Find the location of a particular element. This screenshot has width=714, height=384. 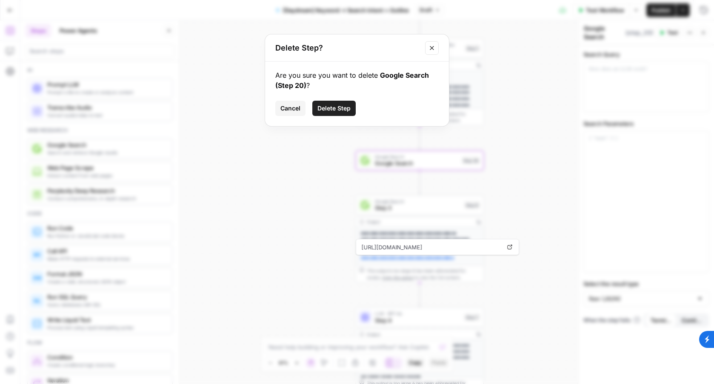

button: Cancel is located at coordinates (290, 108).